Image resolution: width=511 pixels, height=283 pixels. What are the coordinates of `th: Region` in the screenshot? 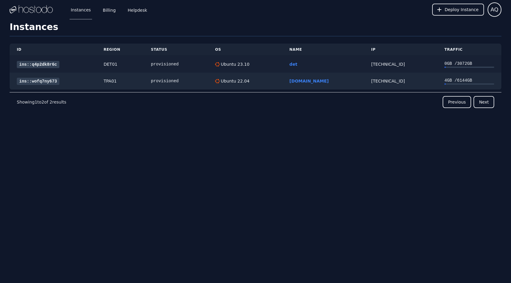 It's located at (120, 50).